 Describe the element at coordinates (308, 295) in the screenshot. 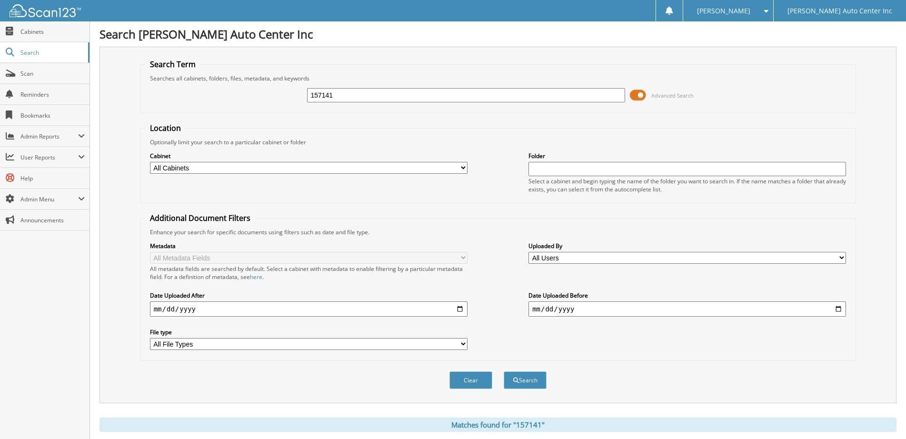

I see `label: Date Uploaded After` at that location.